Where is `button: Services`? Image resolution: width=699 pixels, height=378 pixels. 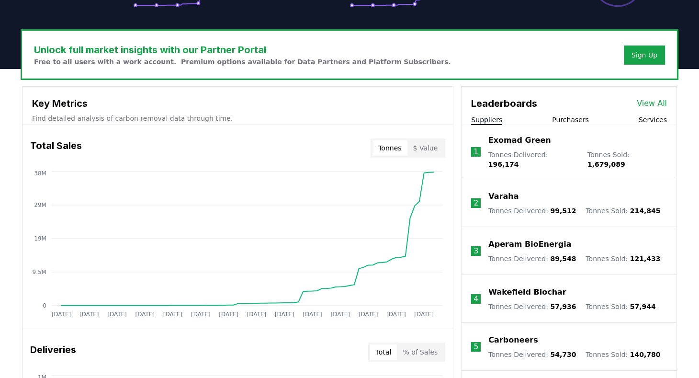
button: Services is located at coordinates (653, 120).